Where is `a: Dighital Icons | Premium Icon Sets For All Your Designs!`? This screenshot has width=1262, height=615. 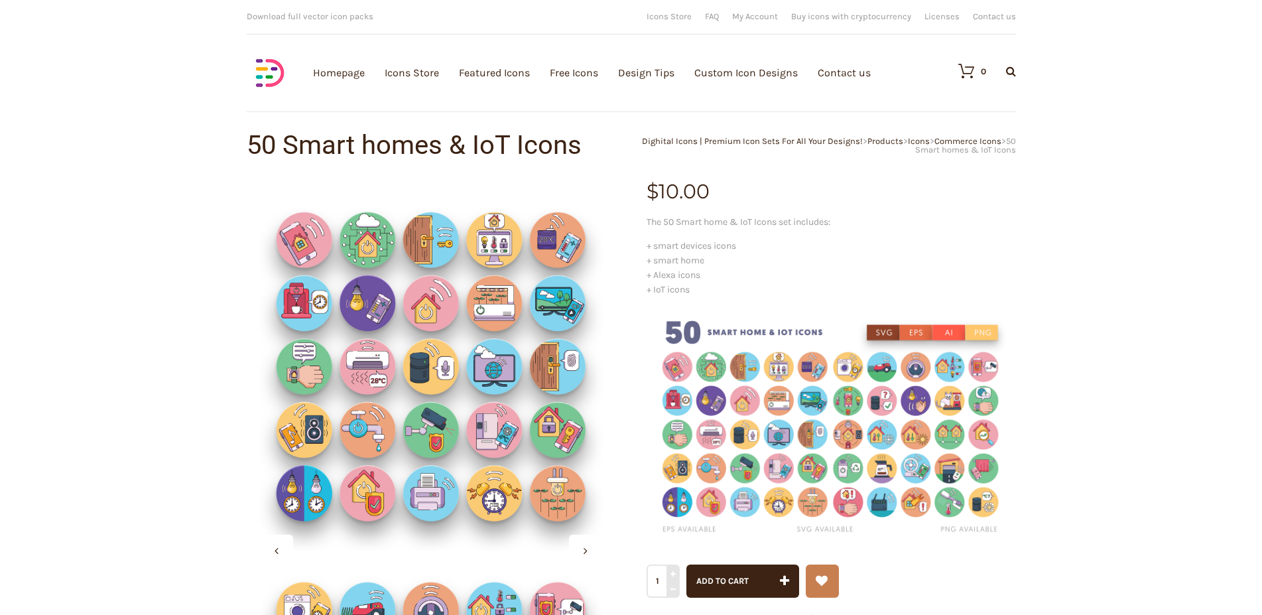 a: Dighital Icons | Premium Icon Sets For All Your Designs! is located at coordinates (752, 141).